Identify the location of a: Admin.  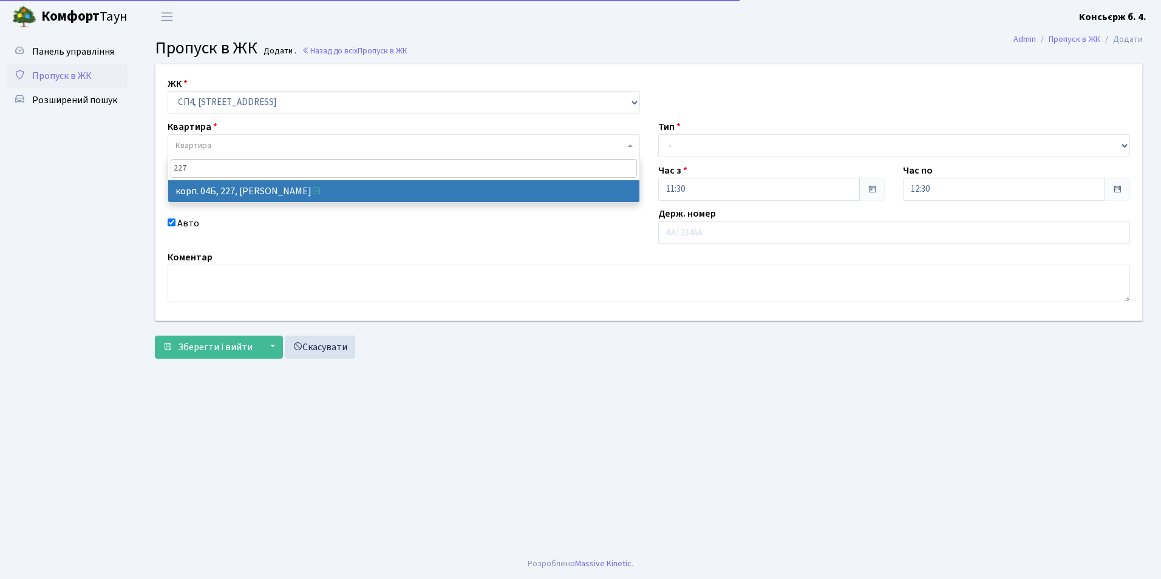
(1025, 39).